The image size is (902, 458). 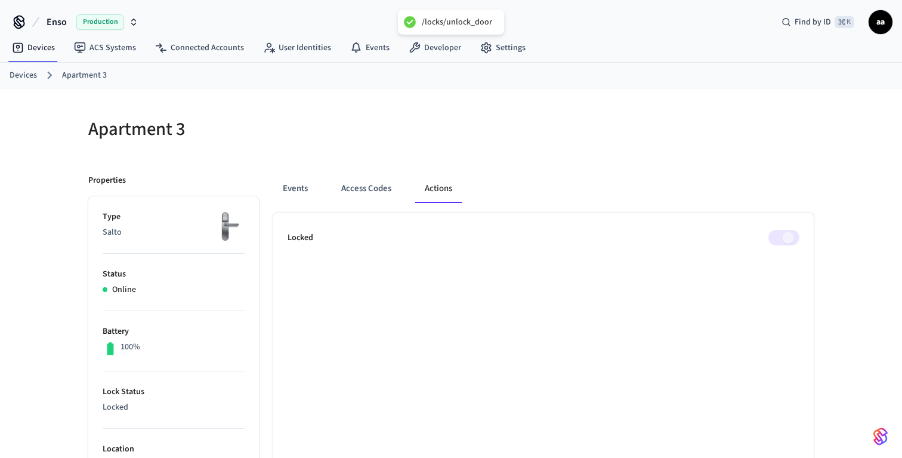 I want to click on p: Status, so click(x=174, y=274).